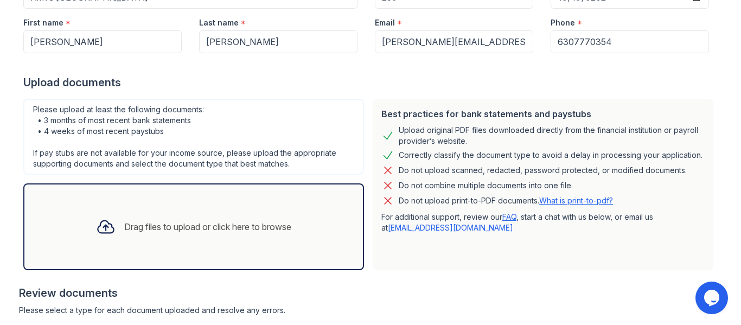 The height and width of the screenshot is (325, 741). Describe the element at coordinates (486, 186) in the screenshot. I see `div: Do not combine multiple documents into one file.` at that location.